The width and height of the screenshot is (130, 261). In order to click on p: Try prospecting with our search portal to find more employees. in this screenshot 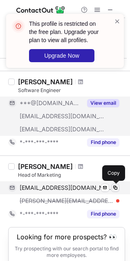, I will do `click(67, 252)`.